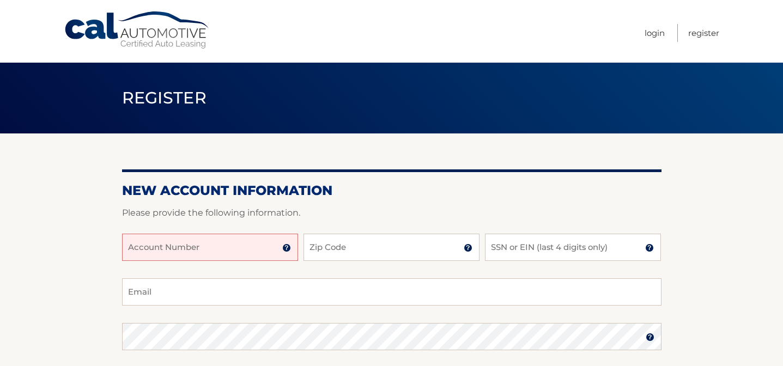  Describe the element at coordinates (165, 98) in the screenshot. I see `span: Register` at that location.